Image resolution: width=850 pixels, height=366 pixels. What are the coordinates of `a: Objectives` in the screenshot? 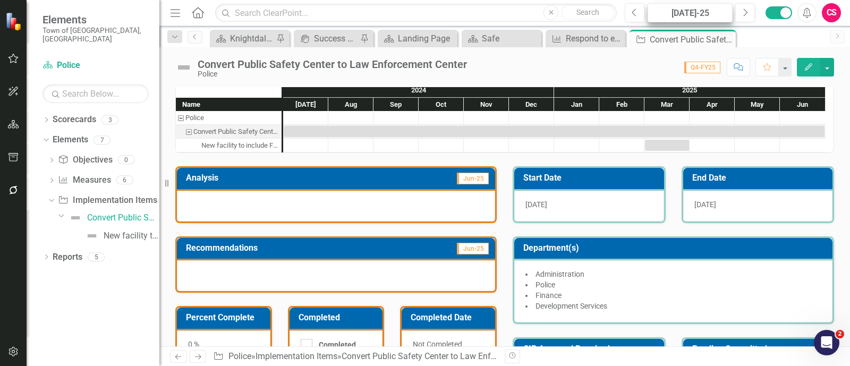 It's located at (85, 160).